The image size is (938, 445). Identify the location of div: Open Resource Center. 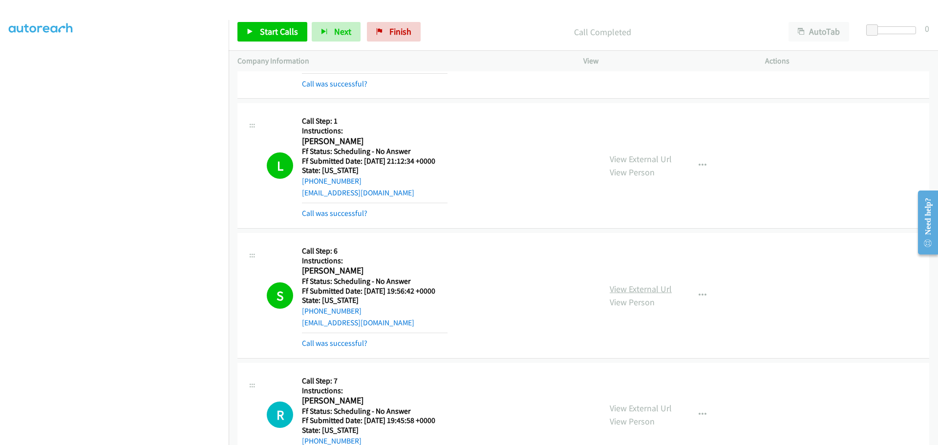
(18, 39).